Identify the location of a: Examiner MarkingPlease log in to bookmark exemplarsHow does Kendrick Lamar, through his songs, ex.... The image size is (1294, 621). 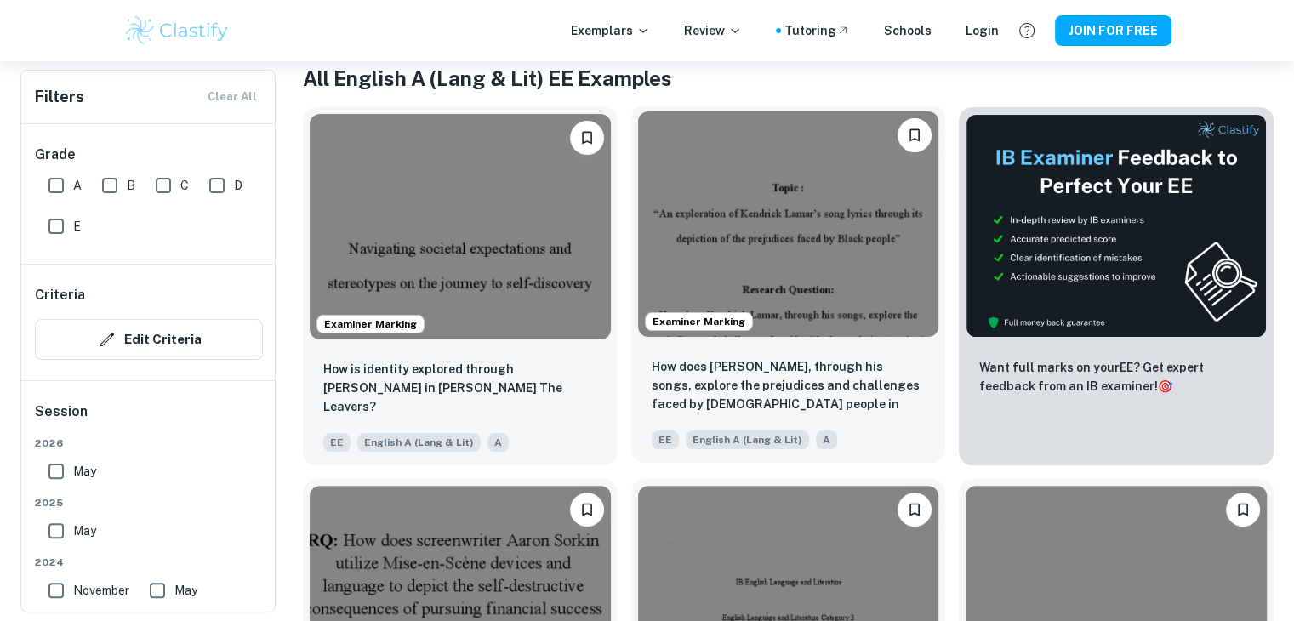
(789, 286).